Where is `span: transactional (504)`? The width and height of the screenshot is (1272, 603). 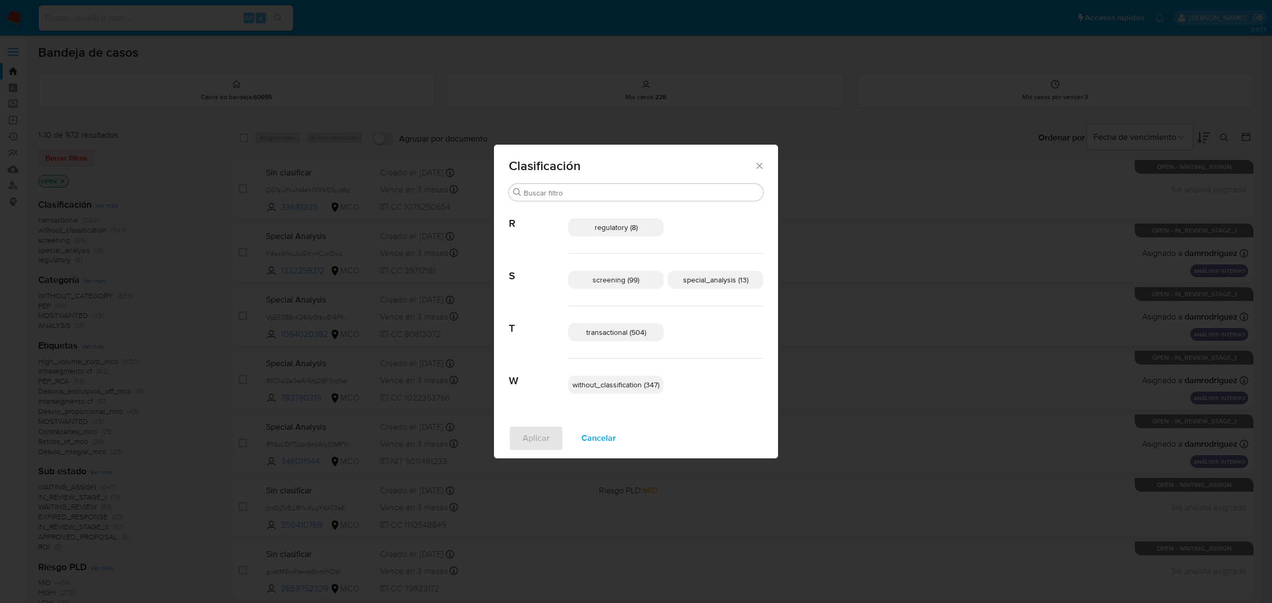 span: transactional (504) is located at coordinates (616, 332).